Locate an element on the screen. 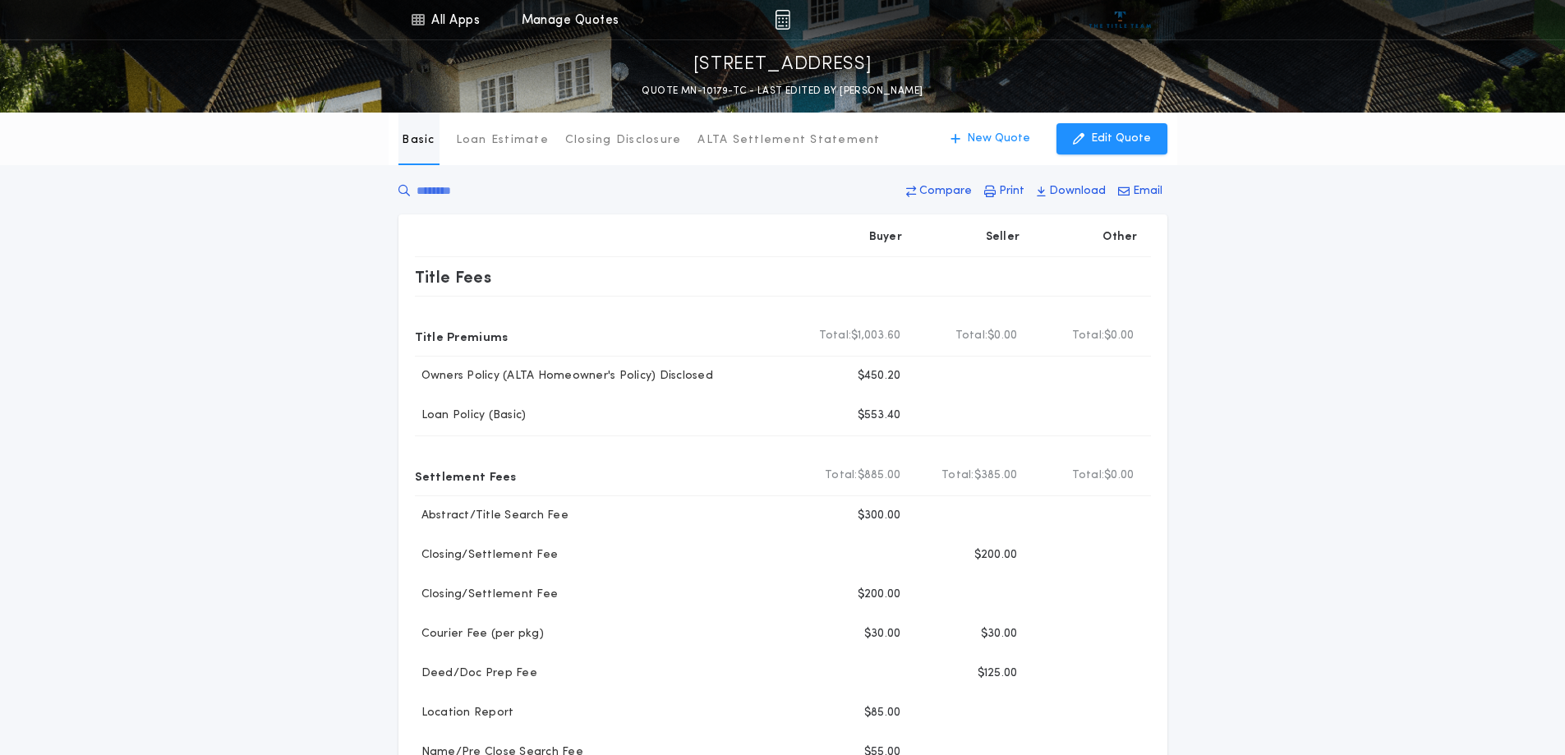  p: $300.00 is located at coordinates (879, 516).